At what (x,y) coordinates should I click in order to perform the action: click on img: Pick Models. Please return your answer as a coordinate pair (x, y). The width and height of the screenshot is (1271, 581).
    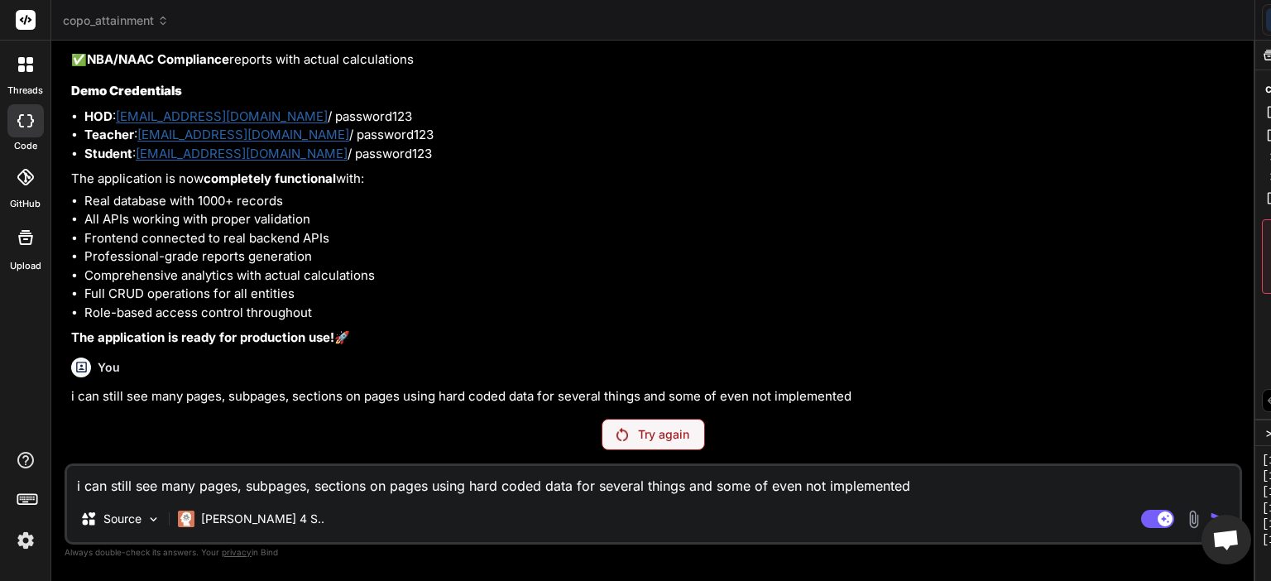
    Looking at the image, I should click on (153, 519).